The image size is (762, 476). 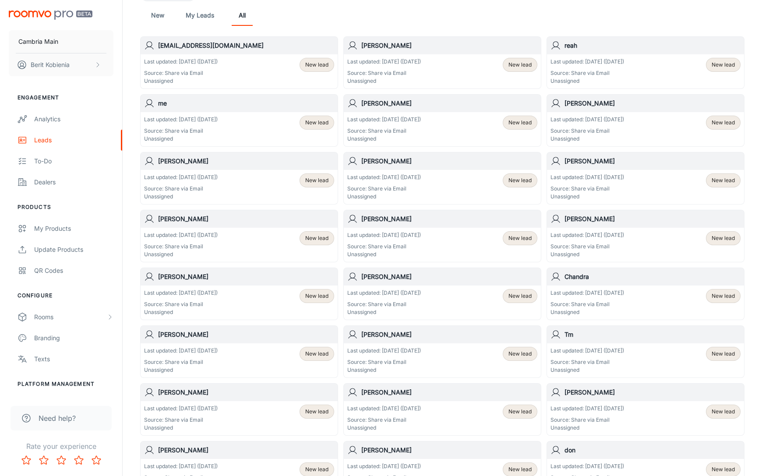 I want to click on div: Dealers, so click(x=74, y=182).